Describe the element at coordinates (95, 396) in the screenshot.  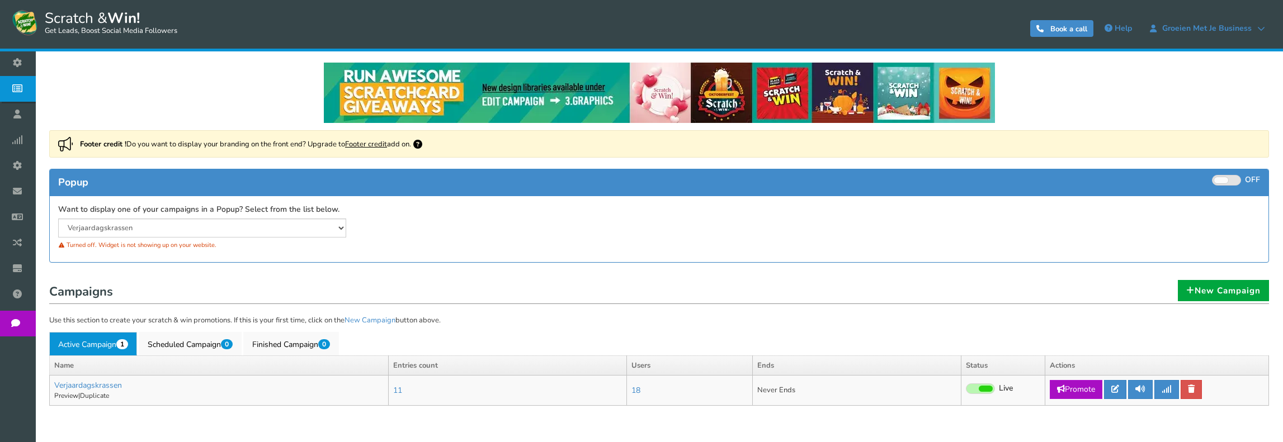
I see `a: Duplicate` at that location.